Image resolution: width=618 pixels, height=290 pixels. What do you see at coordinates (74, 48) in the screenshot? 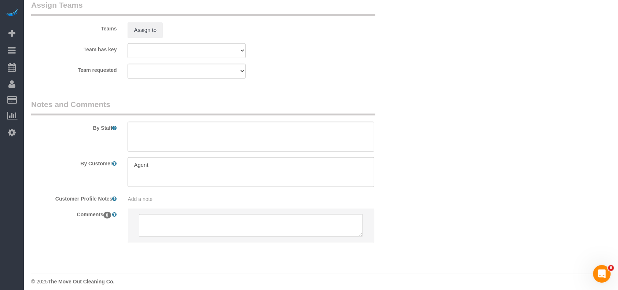
I see `label: Team has key` at bounding box center [74, 48].